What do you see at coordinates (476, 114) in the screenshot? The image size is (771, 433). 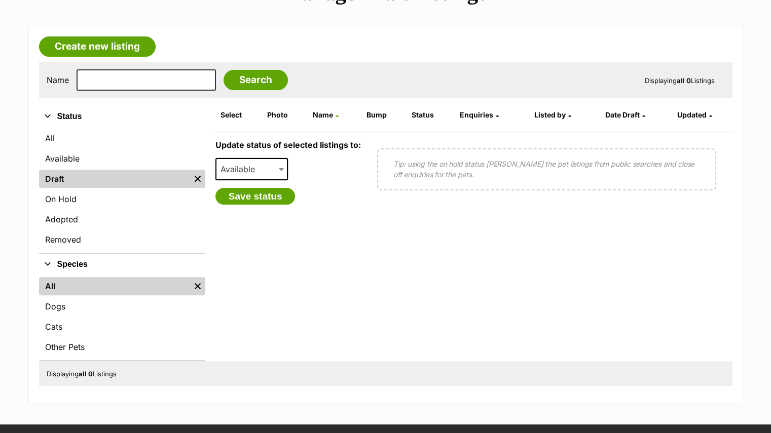 I see `span: translation missing: en.admin.listings.index.attributes.enquiries` at bounding box center [476, 114].